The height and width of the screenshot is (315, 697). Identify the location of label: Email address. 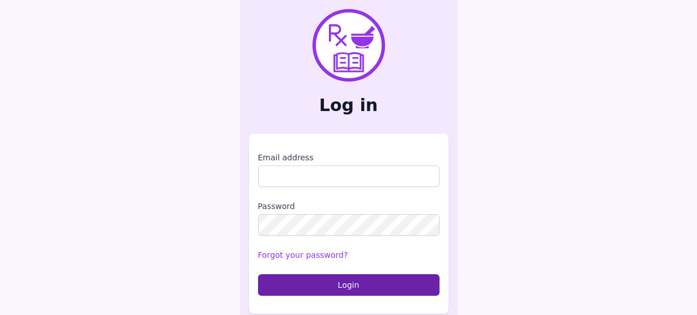
(349, 158).